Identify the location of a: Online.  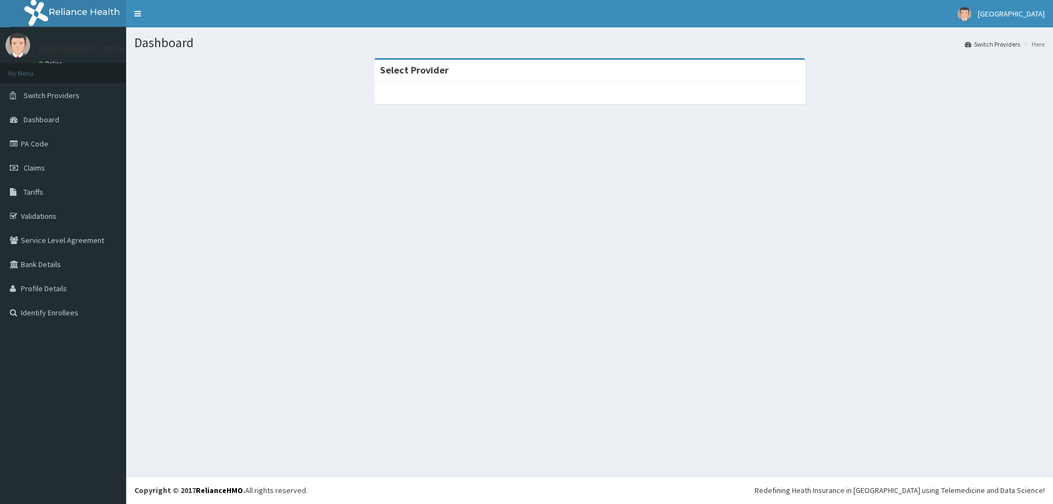
(52, 64).